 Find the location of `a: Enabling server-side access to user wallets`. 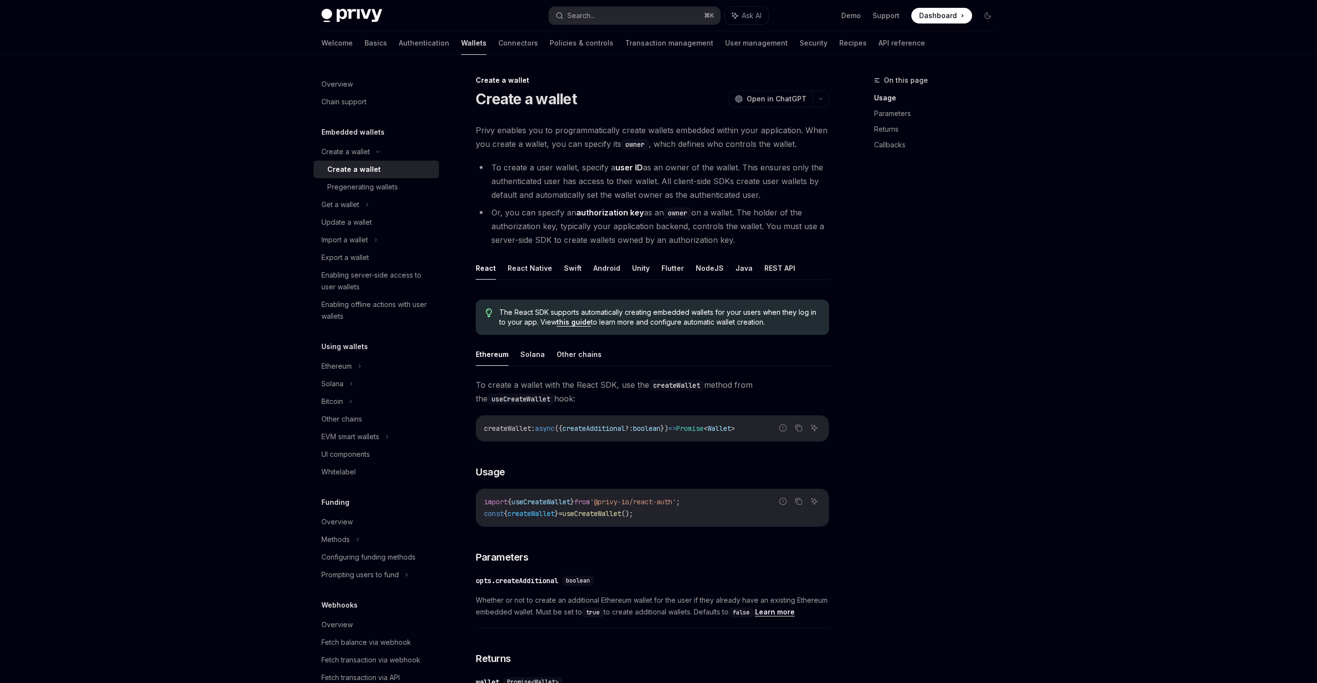

a: Enabling server-side access to user wallets is located at coordinates (376, 281).